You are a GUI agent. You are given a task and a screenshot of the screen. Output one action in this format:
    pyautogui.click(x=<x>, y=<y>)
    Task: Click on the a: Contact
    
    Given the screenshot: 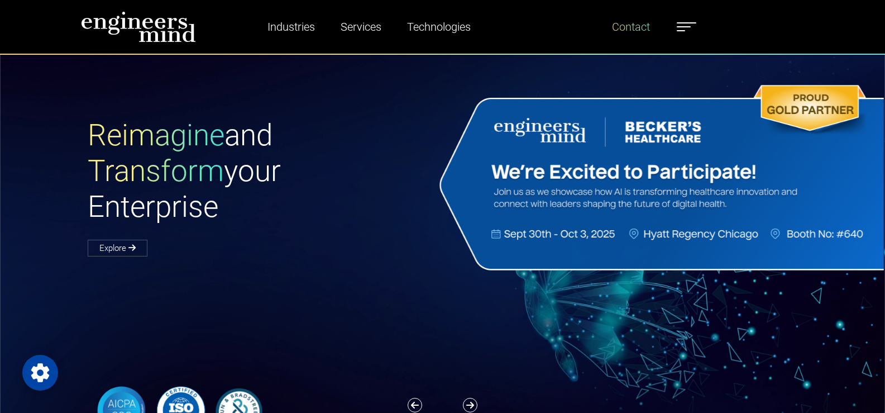 What is the action you would take?
    pyautogui.click(x=631, y=27)
    